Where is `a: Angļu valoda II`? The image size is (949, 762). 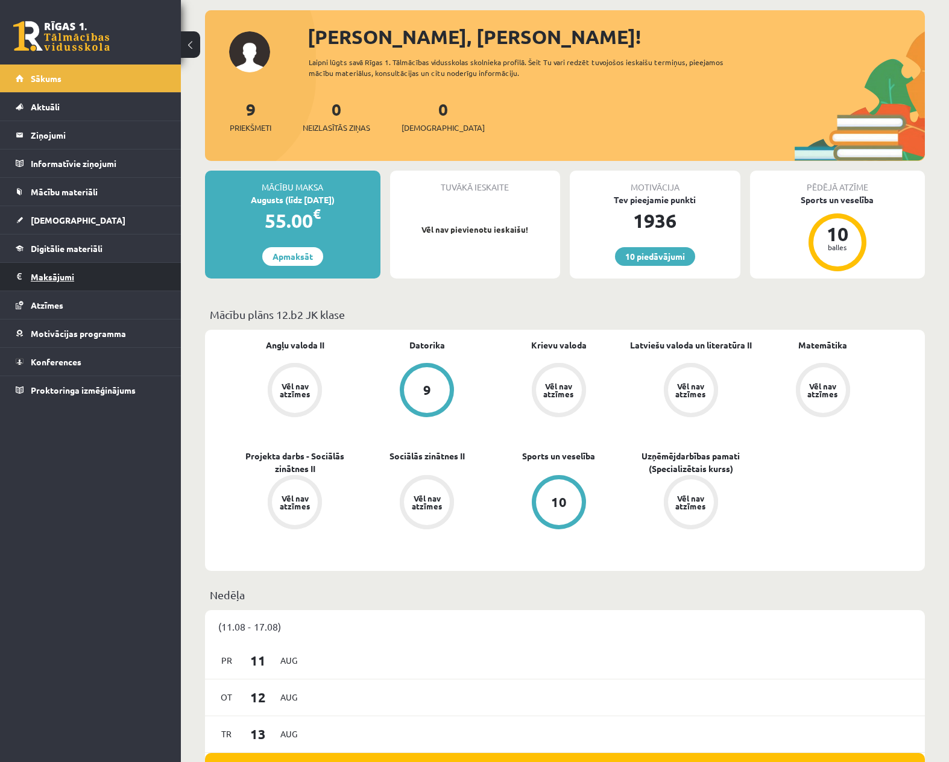 a: Angļu valoda II is located at coordinates (295, 345).